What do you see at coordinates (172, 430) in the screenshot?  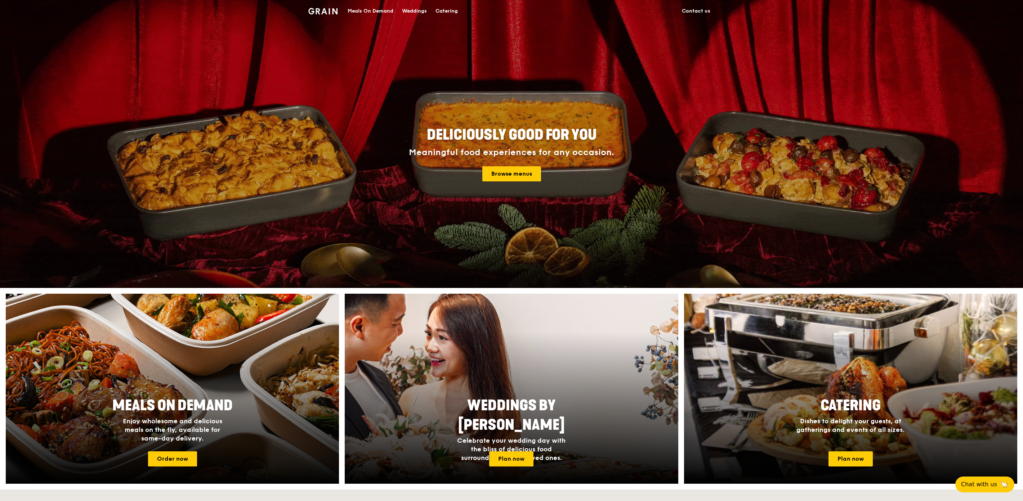 I see `span: Enjoy wholesome and delicious meals on the fly, available for same-day delivery.` at bounding box center [172, 430].